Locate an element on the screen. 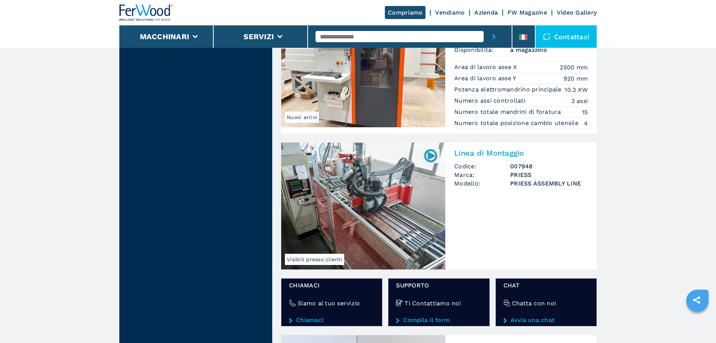 The height and width of the screenshot is (343, 716). p: Potenza elettromandrino principale is located at coordinates (509, 90).